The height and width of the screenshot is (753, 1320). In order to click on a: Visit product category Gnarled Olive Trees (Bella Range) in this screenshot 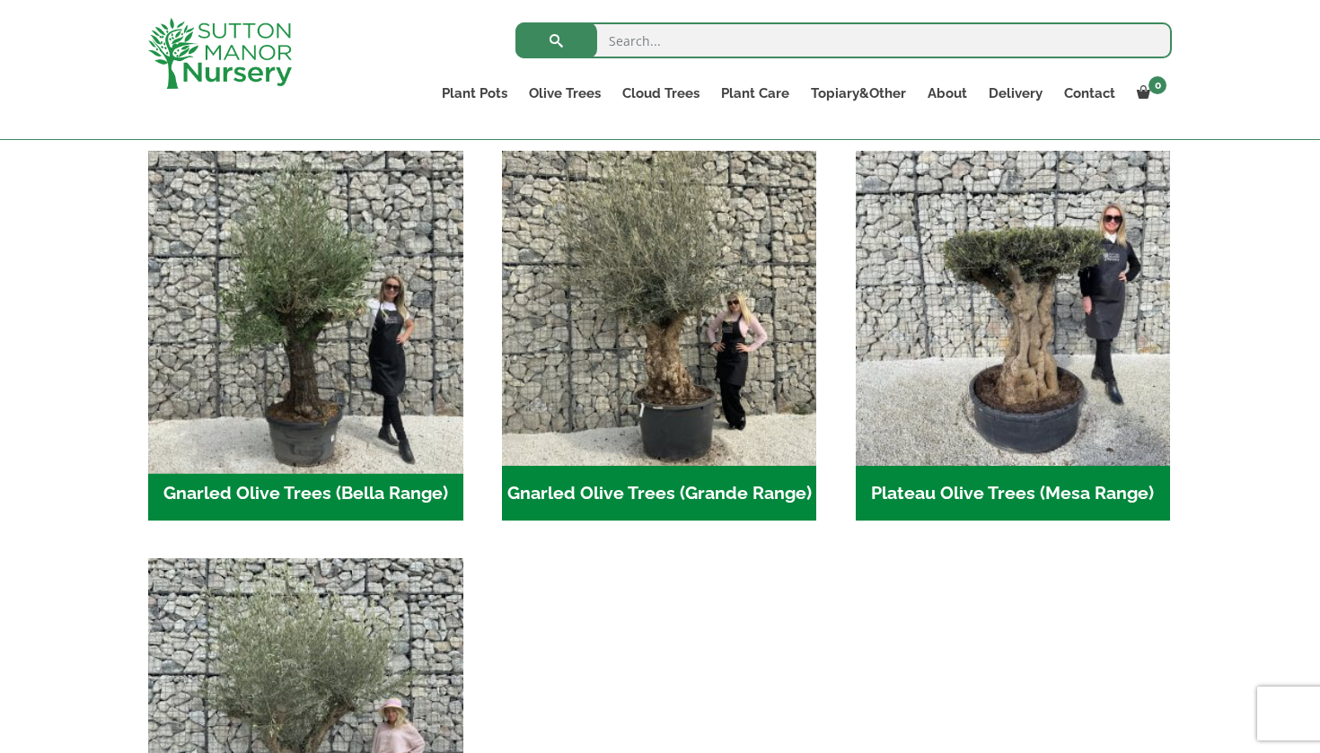, I will do `click(305, 336)`.